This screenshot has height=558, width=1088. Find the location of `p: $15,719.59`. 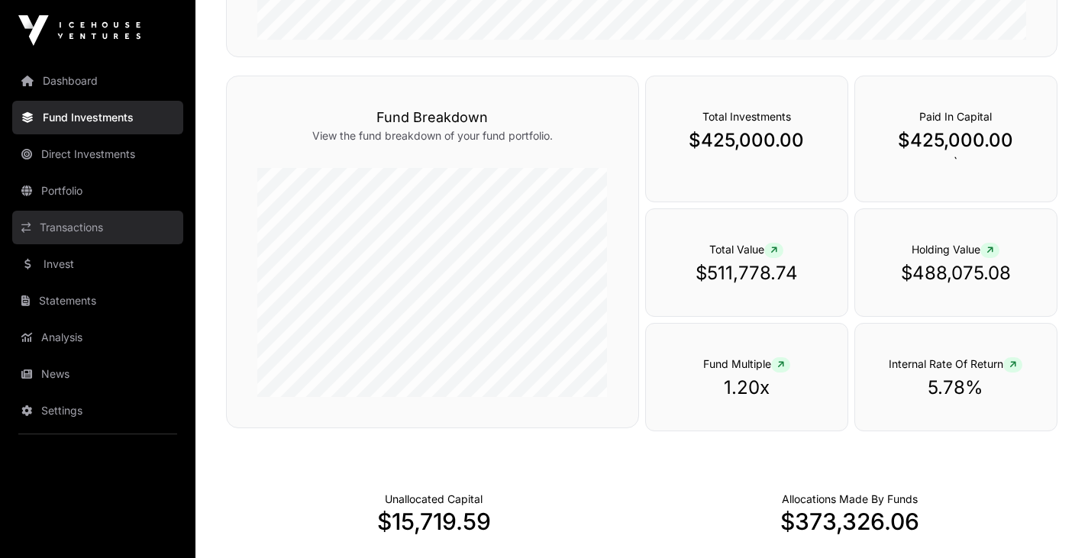

p: $15,719.59 is located at coordinates (434, 521).